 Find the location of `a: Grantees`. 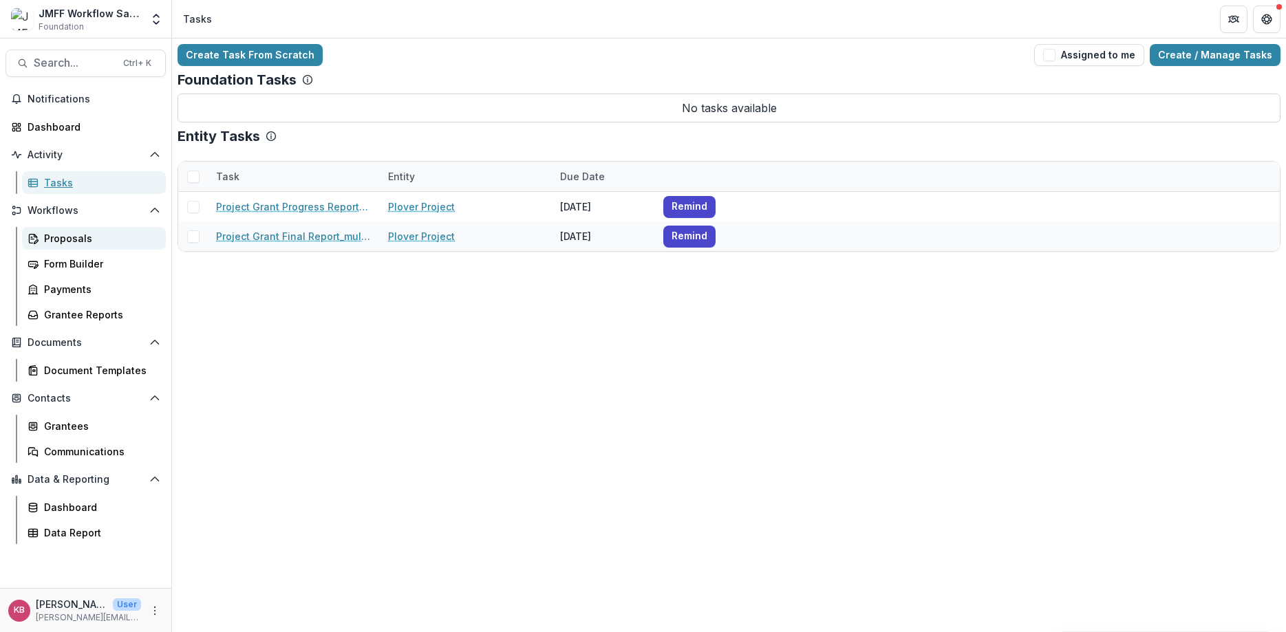

a: Grantees is located at coordinates (94, 426).